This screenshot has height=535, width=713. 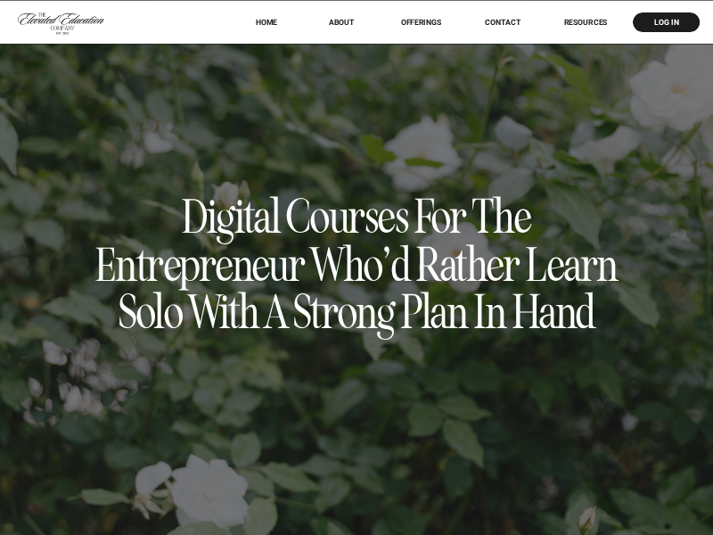 What do you see at coordinates (503, 22) in the screenshot?
I see `nav: Contact` at bounding box center [503, 22].